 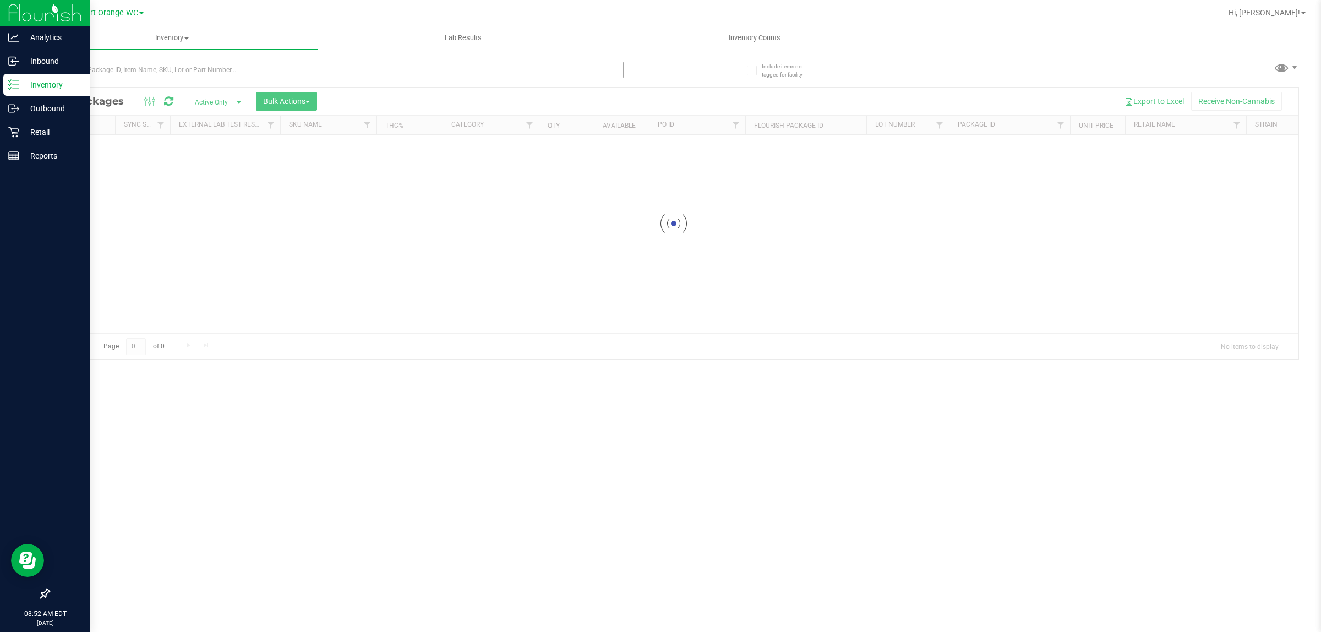 I want to click on p: Analytics, so click(x=52, y=37).